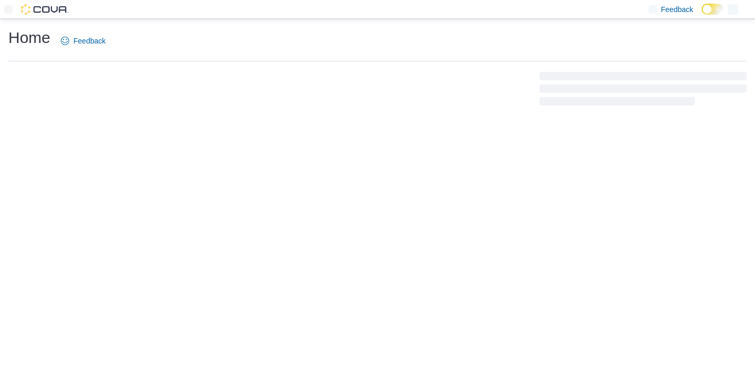 This screenshot has height=378, width=755. What do you see at coordinates (29, 38) in the screenshot?
I see `h1: Home` at bounding box center [29, 38].